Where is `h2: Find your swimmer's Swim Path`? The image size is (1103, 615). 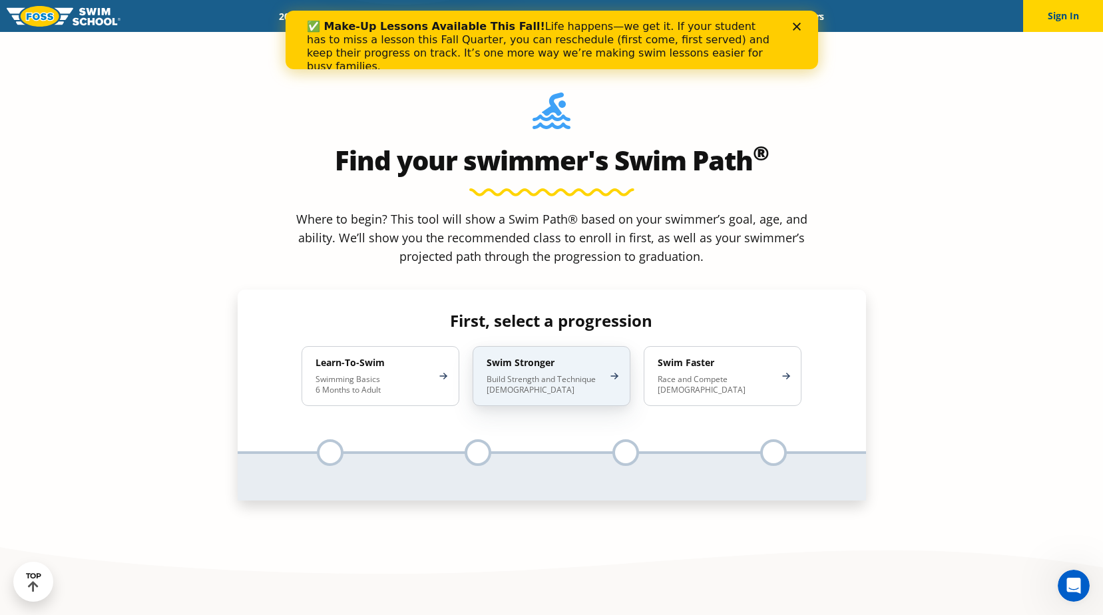
h2: Find your swimmer's Swim Path is located at coordinates (552, 160).